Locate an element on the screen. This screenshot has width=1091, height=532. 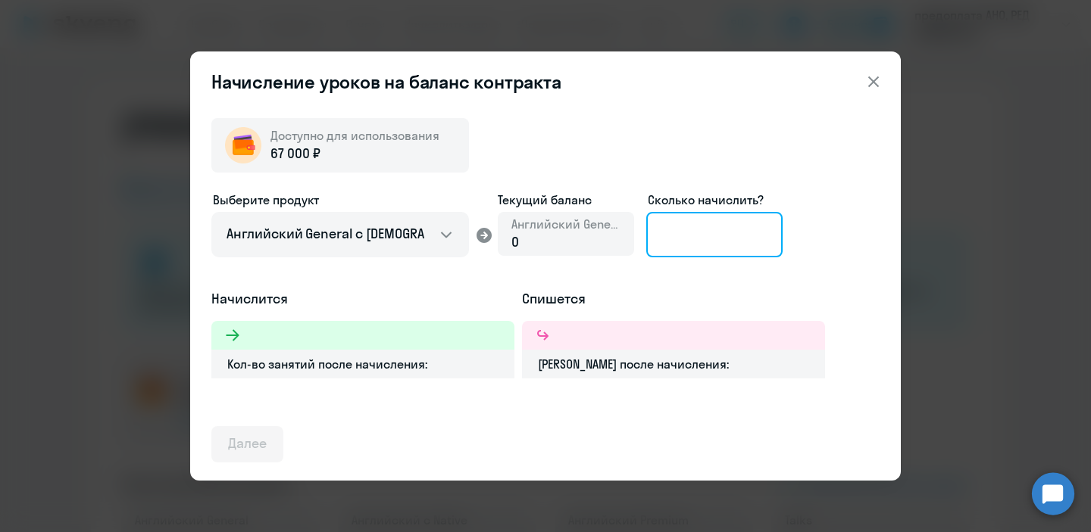
span: 67 000 ₽ is located at coordinates (295, 154).